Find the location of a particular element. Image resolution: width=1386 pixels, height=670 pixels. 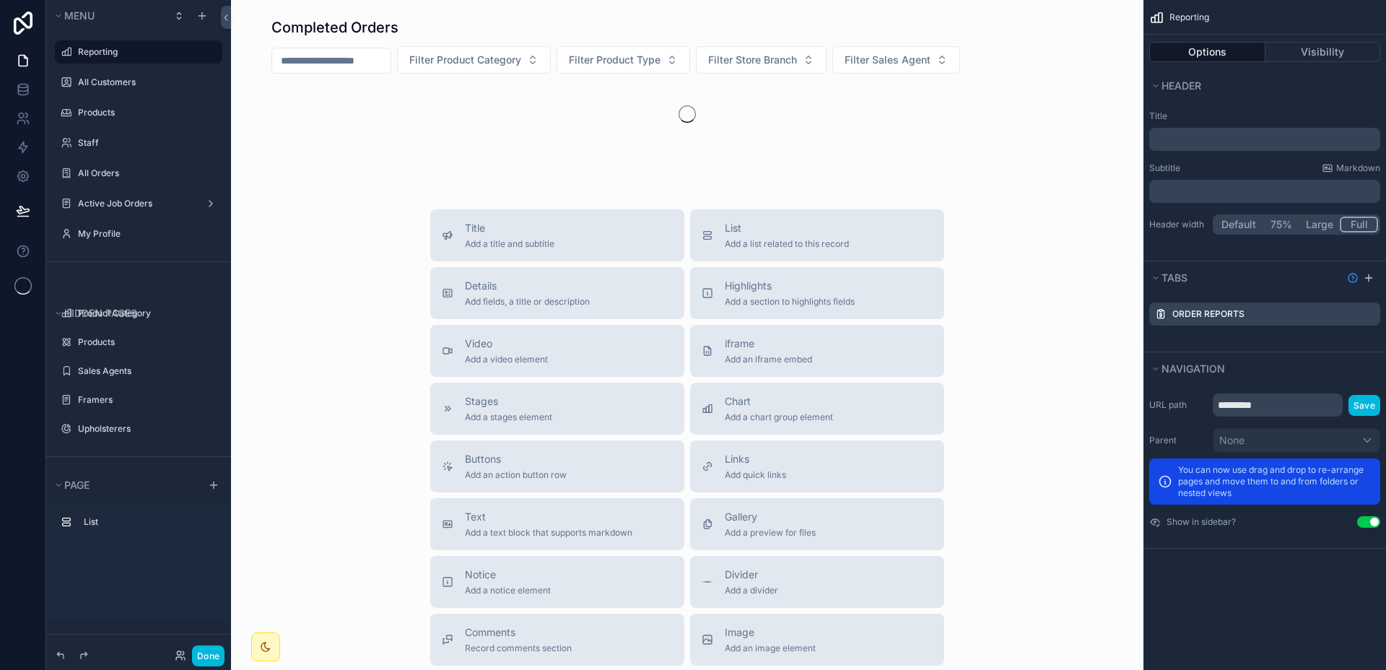

span: Add a chart group element is located at coordinates (779, 417).